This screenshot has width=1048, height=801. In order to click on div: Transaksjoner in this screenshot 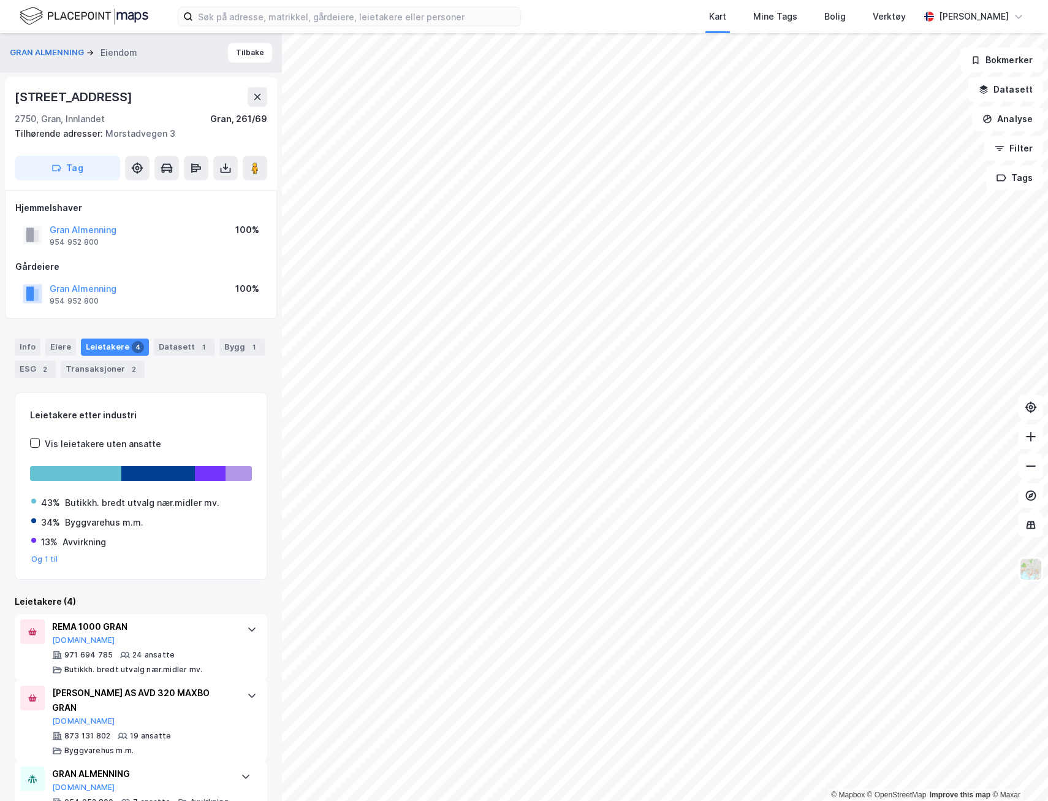, I will do `click(102, 369)`.